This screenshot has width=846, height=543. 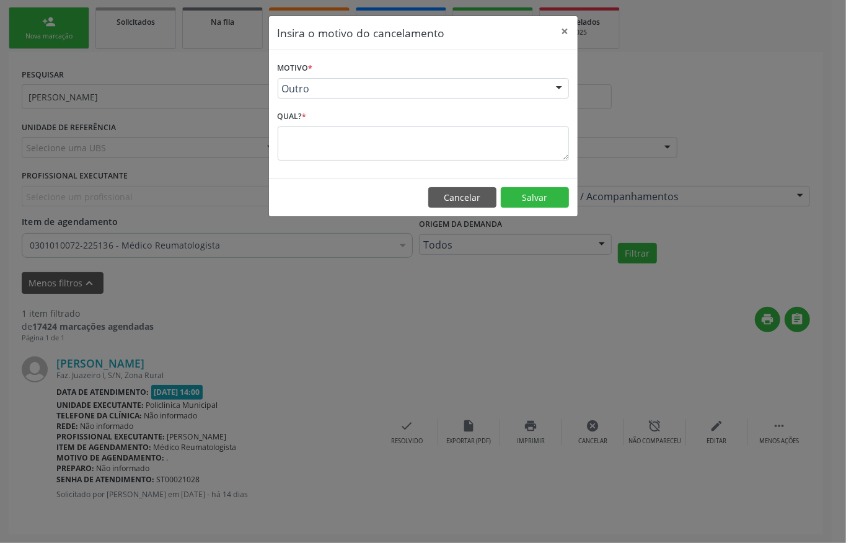 I want to click on h5: Insira o motivo do cancelamento, so click(x=361, y=33).